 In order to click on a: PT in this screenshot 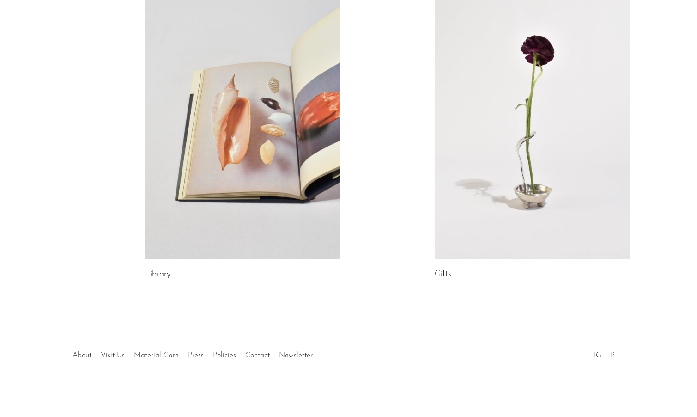, I will do `click(615, 355)`.